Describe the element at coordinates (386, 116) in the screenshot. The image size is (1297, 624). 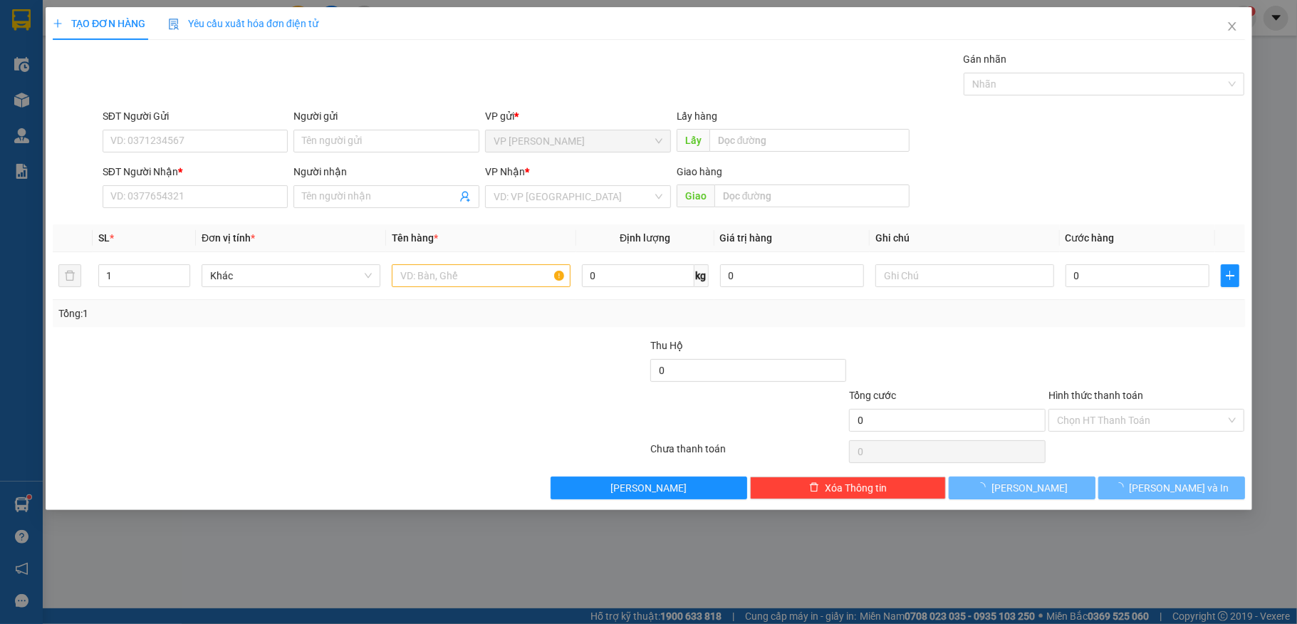
I see `div: Người gửi` at that location.